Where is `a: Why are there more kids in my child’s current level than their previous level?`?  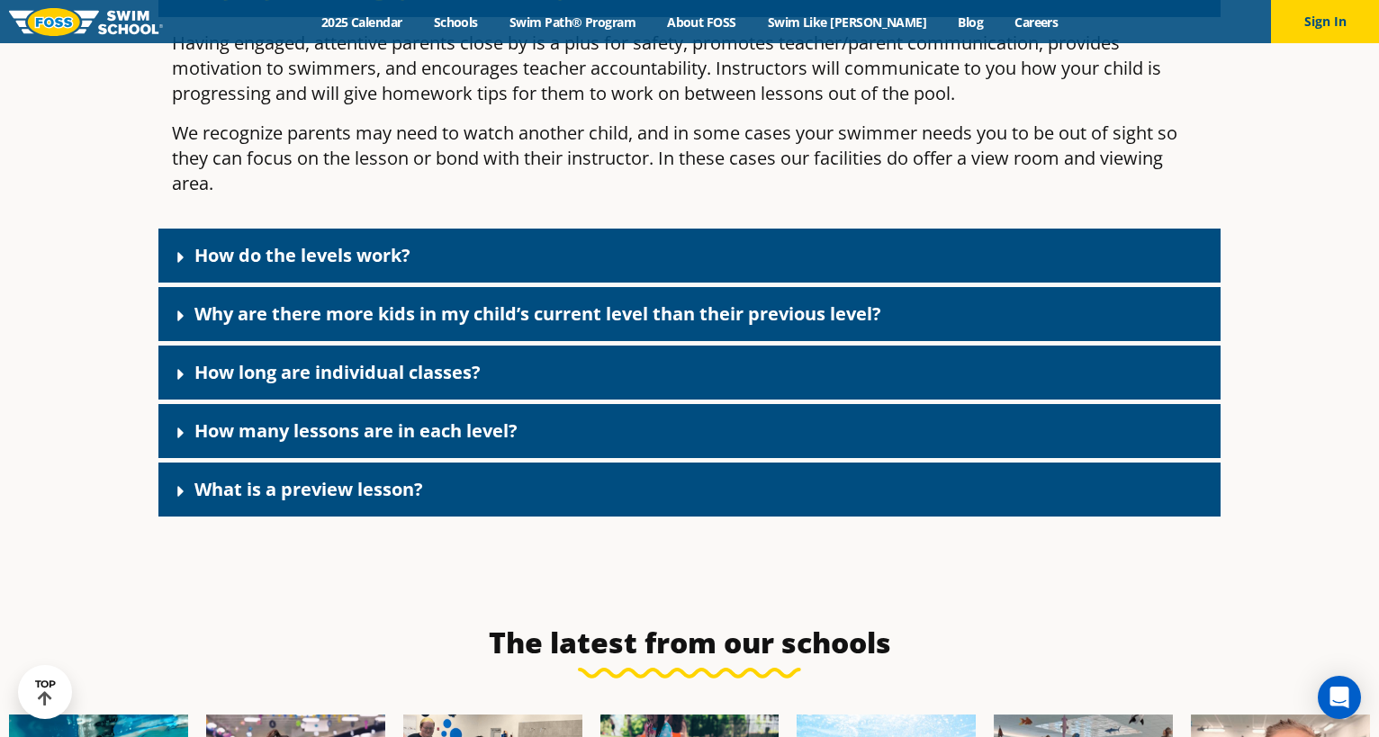 a: Why are there more kids in my child’s current level than their previous level? is located at coordinates (537, 313).